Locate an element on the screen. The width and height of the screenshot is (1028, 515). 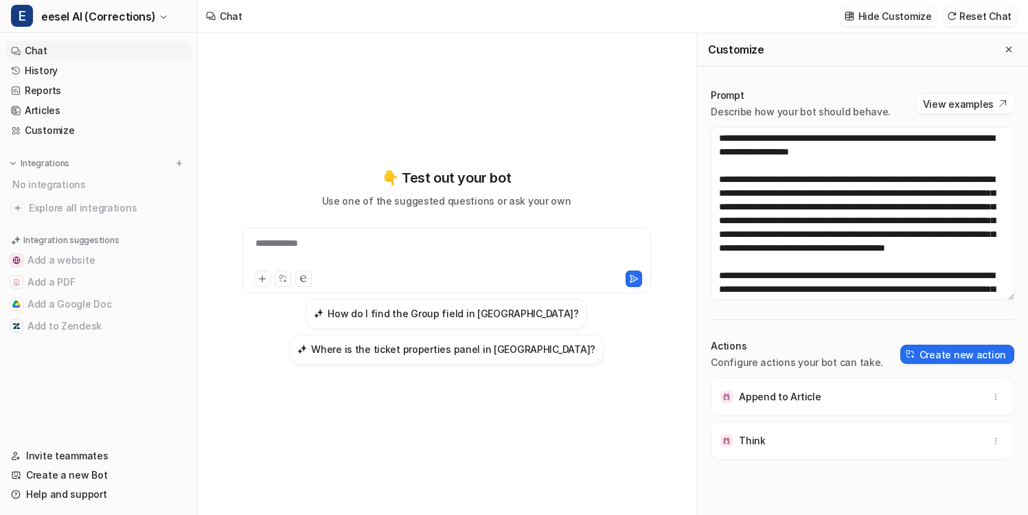
img: menu_add.svg is located at coordinates (179, 163).